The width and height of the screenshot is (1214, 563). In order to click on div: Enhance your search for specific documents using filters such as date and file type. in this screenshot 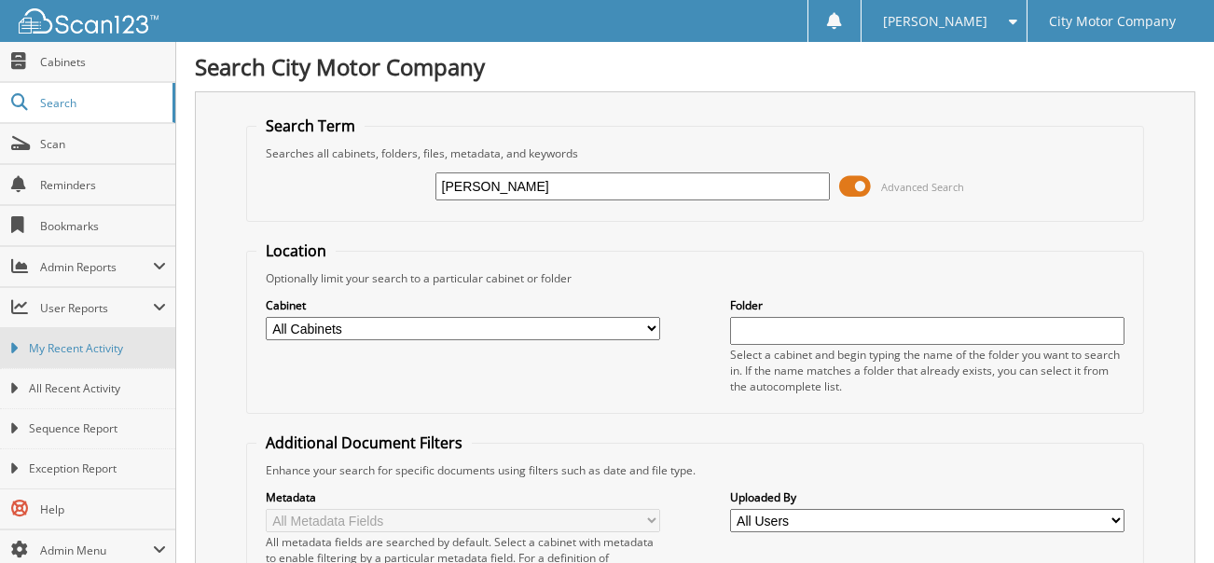, I will do `click(696, 470)`.